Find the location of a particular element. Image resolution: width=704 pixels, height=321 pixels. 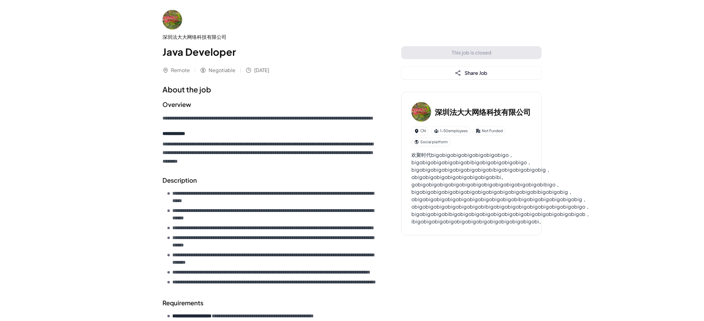

button: Share Job is located at coordinates (471, 73).